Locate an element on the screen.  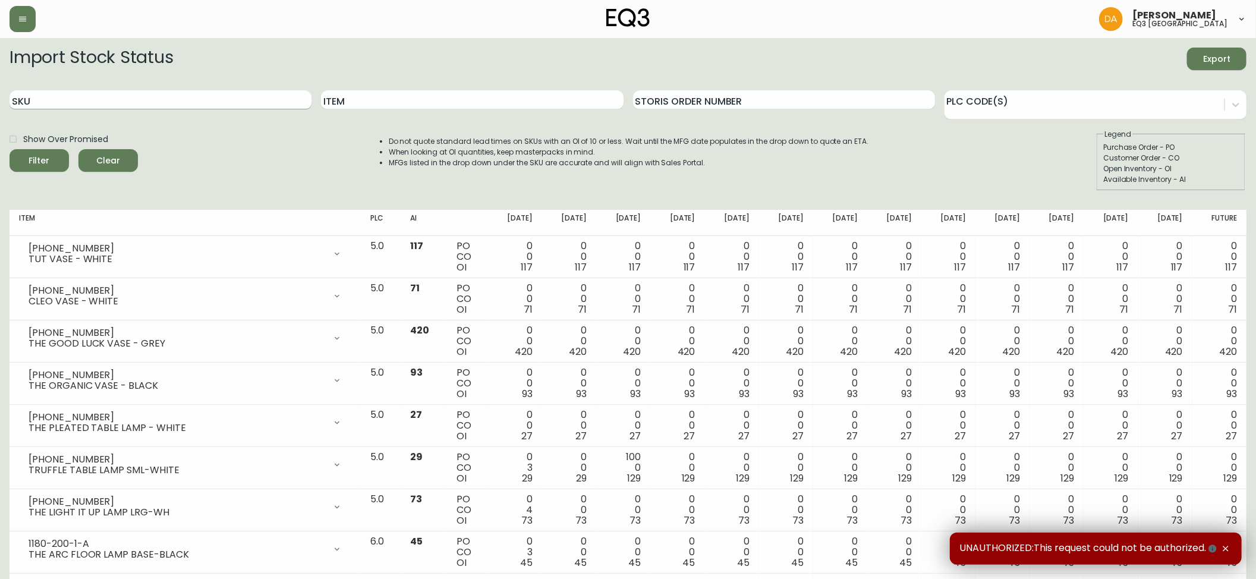
div: CLEO VASE - WHITE is located at coordinates (176, 301).